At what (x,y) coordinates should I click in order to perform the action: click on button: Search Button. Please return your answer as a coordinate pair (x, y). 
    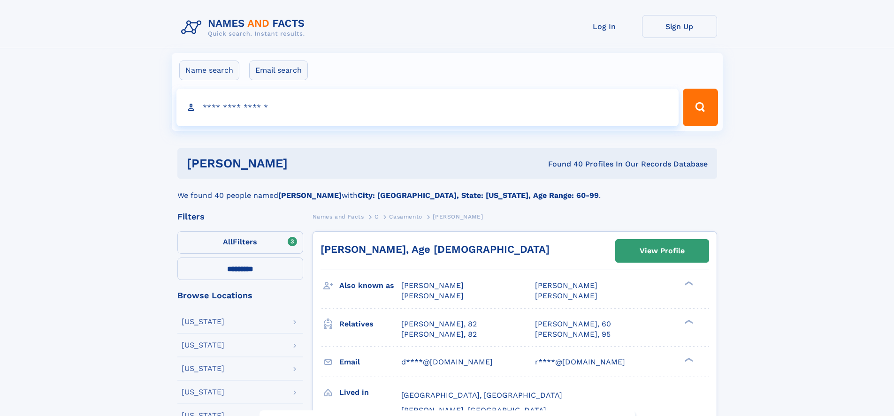
    Looking at the image, I should click on (700, 107).